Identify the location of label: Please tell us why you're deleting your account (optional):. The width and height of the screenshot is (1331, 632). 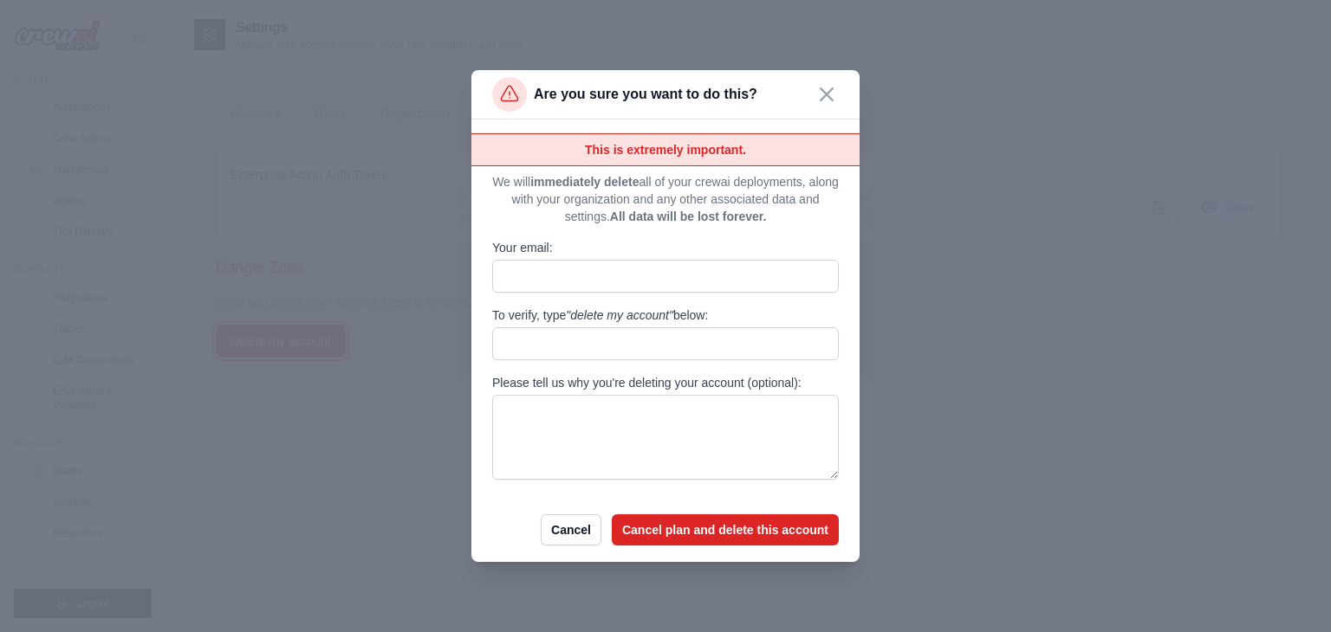
(665, 383).